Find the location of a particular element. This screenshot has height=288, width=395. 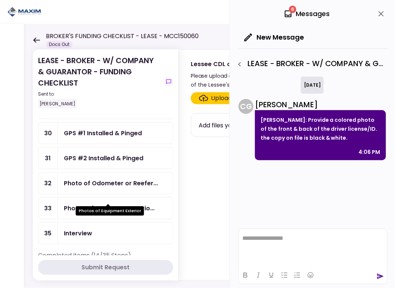

div: Docs Out is located at coordinates (59, 44).